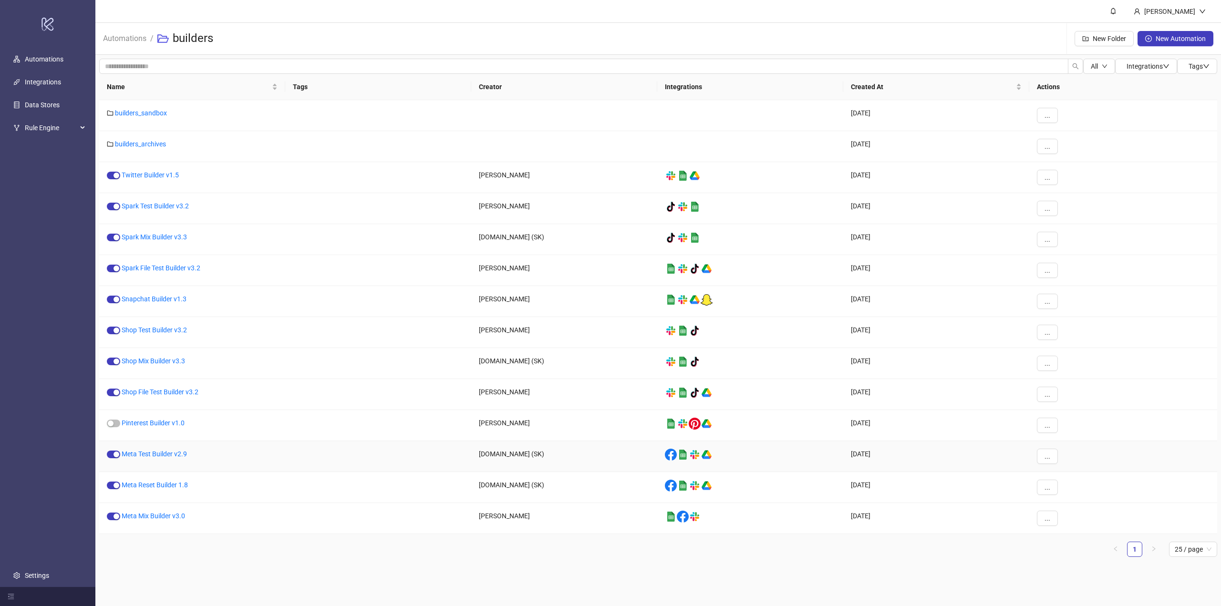 The height and width of the screenshot is (606, 1221). What do you see at coordinates (150, 175) in the screenshot?
I see `a: Twitter Builder v1.5` at bounding box center [150, 175].